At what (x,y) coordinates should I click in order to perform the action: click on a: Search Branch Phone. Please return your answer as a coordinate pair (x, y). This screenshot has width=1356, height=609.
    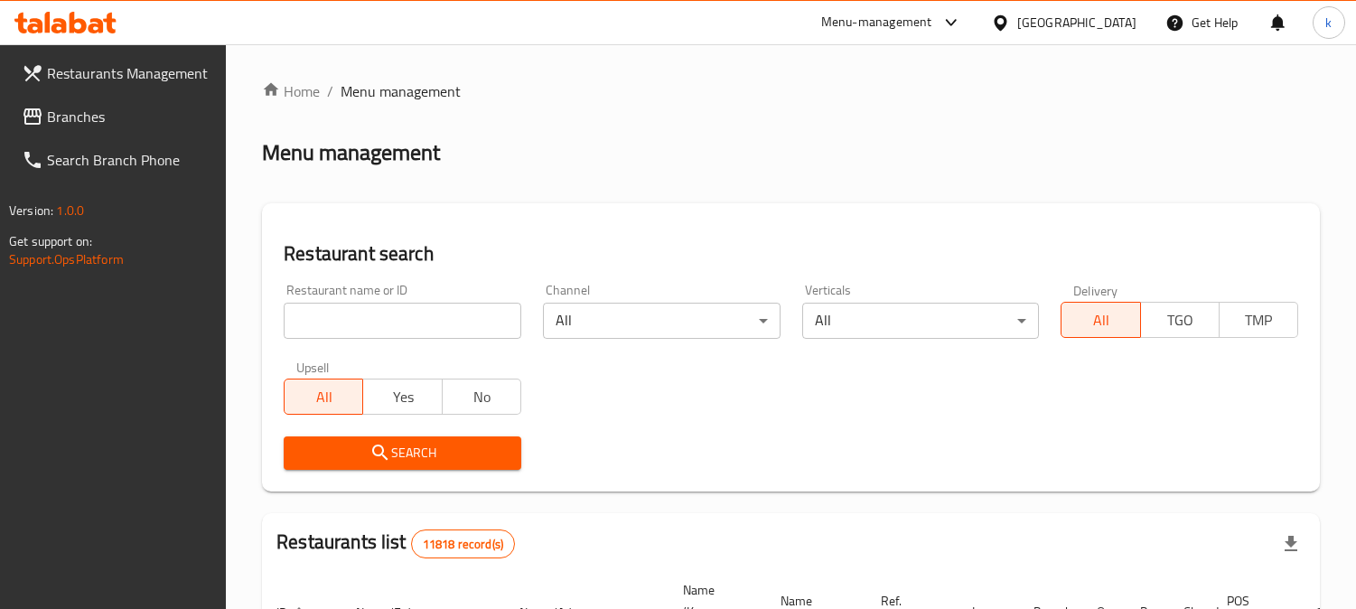
    Looking at the image, I should click on (117, 160).